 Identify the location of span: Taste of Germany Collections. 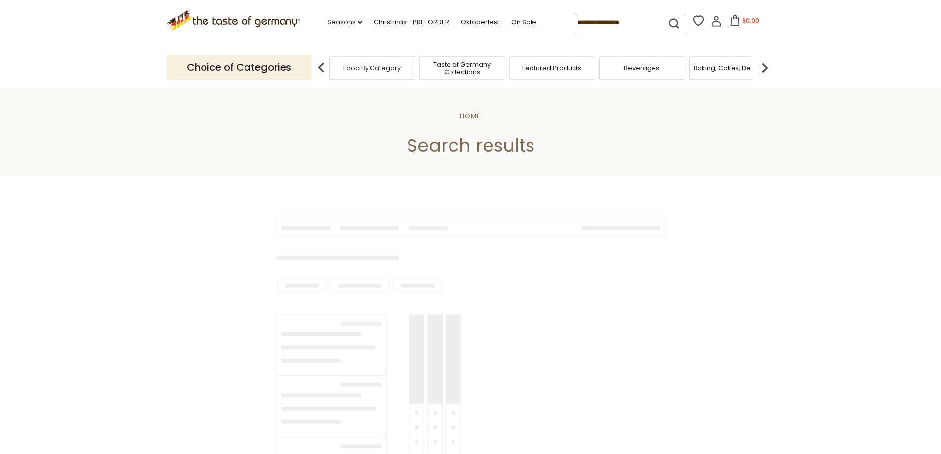
(462, 68).